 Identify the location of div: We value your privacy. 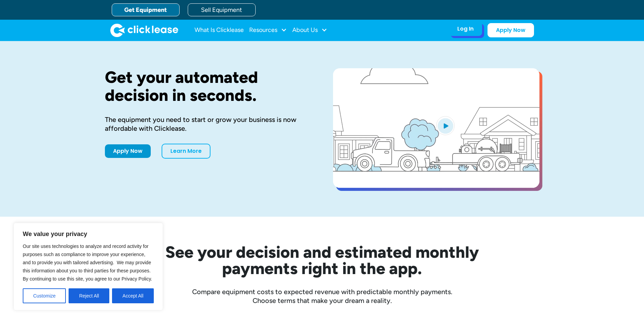
(88, 267).